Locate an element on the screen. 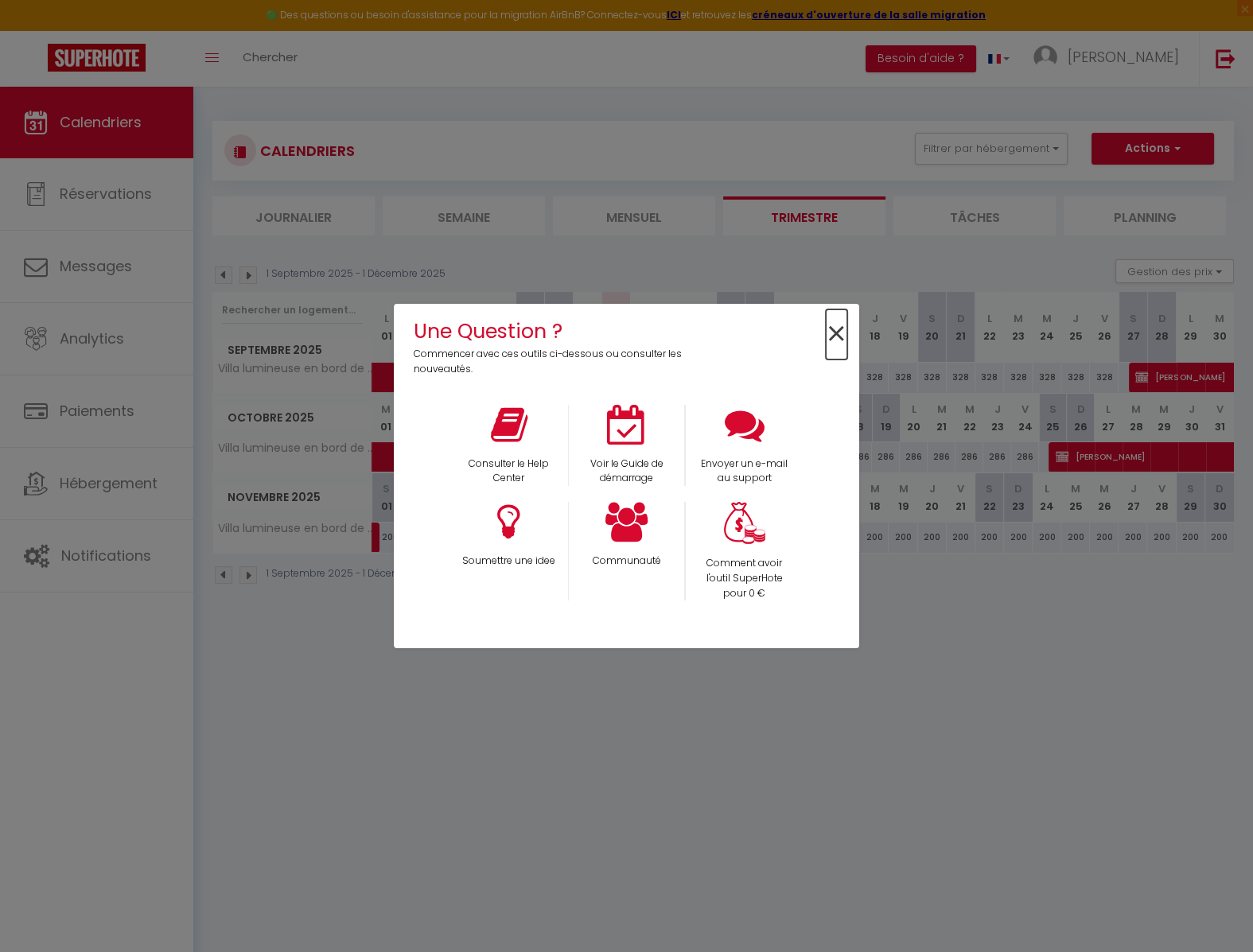 This screenshot has height=952, width=1253. p: Voir le Guide de démarrage is located at coordinates (627, 471).